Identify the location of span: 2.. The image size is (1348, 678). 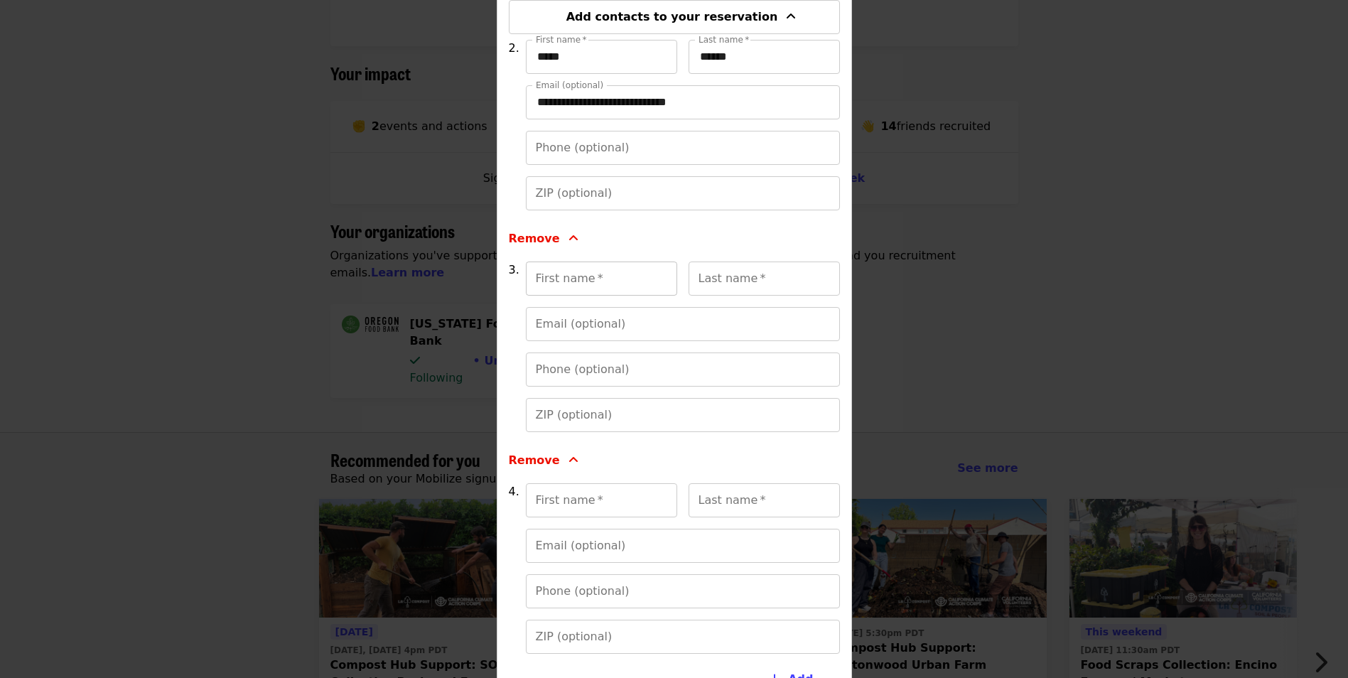
(514, 48).